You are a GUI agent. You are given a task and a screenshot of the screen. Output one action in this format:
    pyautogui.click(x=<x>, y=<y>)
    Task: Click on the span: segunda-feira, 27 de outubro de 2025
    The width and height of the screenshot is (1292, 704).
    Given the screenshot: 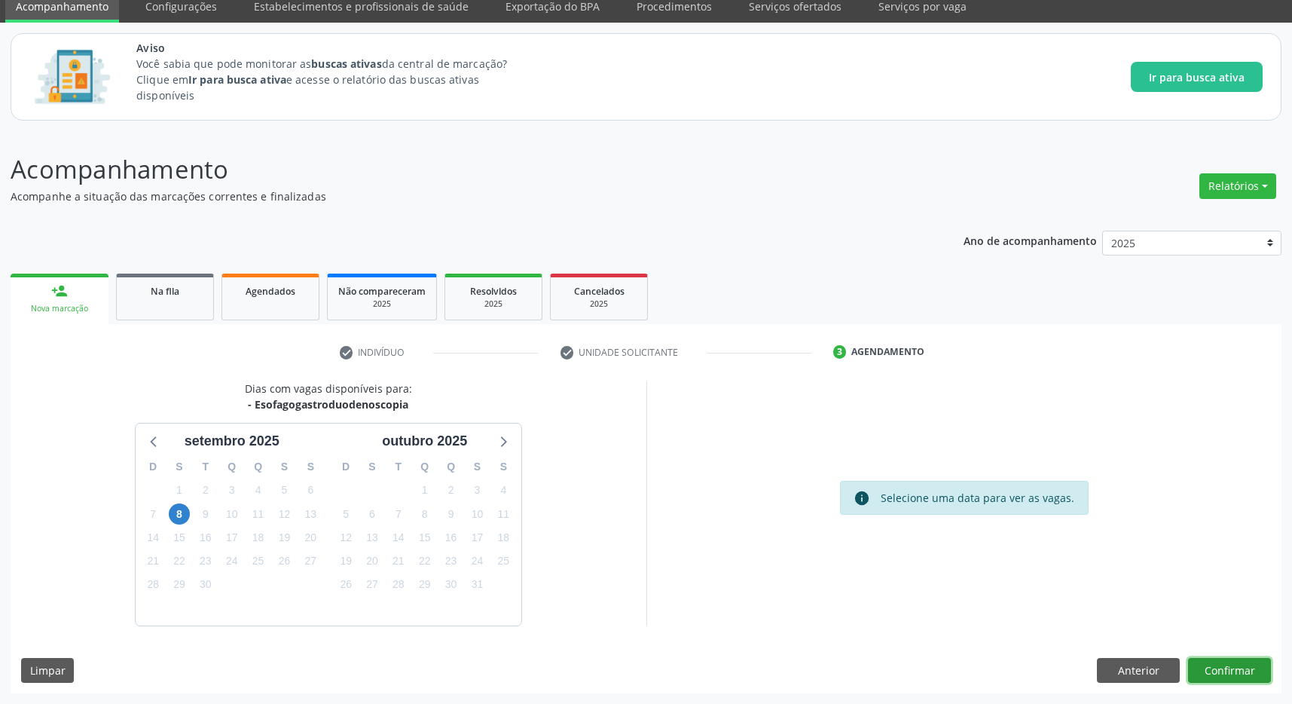 What is the action you would take?
    pyautogui.click(x=372, y=585)
    